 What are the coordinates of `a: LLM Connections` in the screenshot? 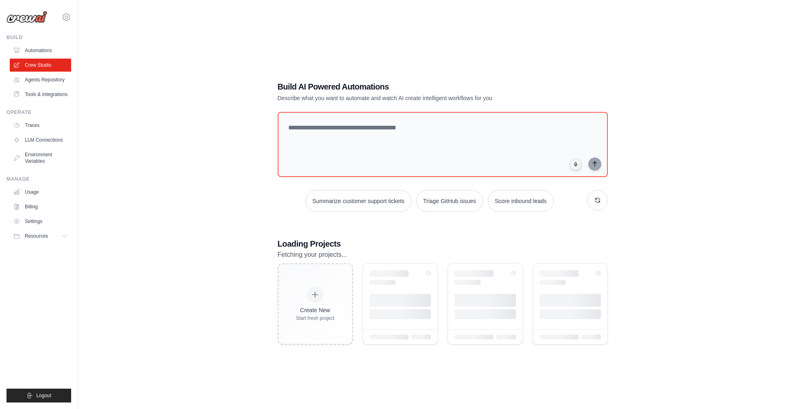 It's located at (40, 140).